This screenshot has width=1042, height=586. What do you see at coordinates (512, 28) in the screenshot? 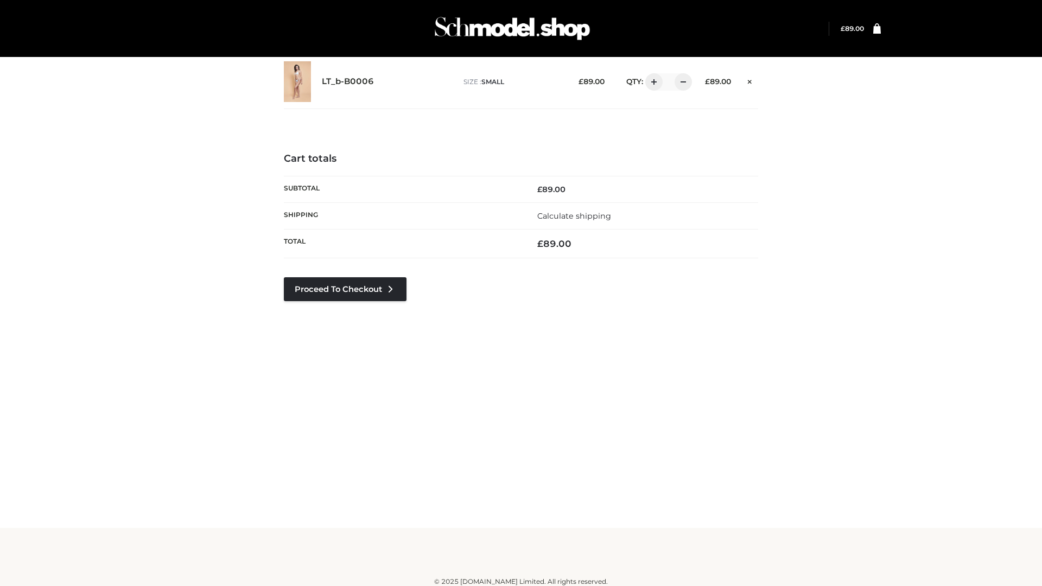
I see `img: Schmodel Admin 964` at bounding box center [512, 28].